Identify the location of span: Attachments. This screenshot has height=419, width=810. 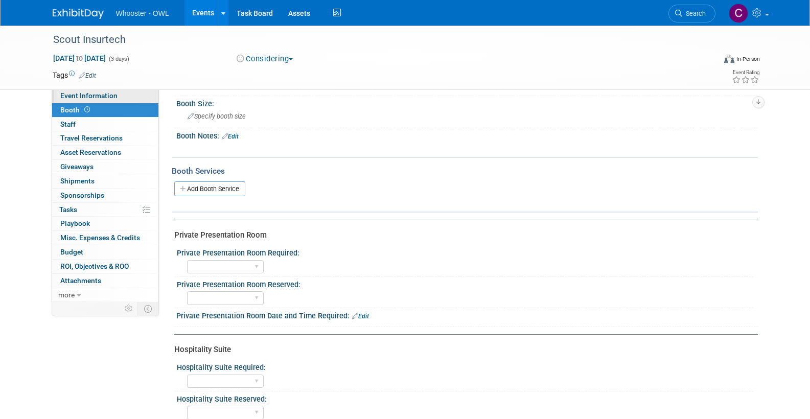
(81, 280).